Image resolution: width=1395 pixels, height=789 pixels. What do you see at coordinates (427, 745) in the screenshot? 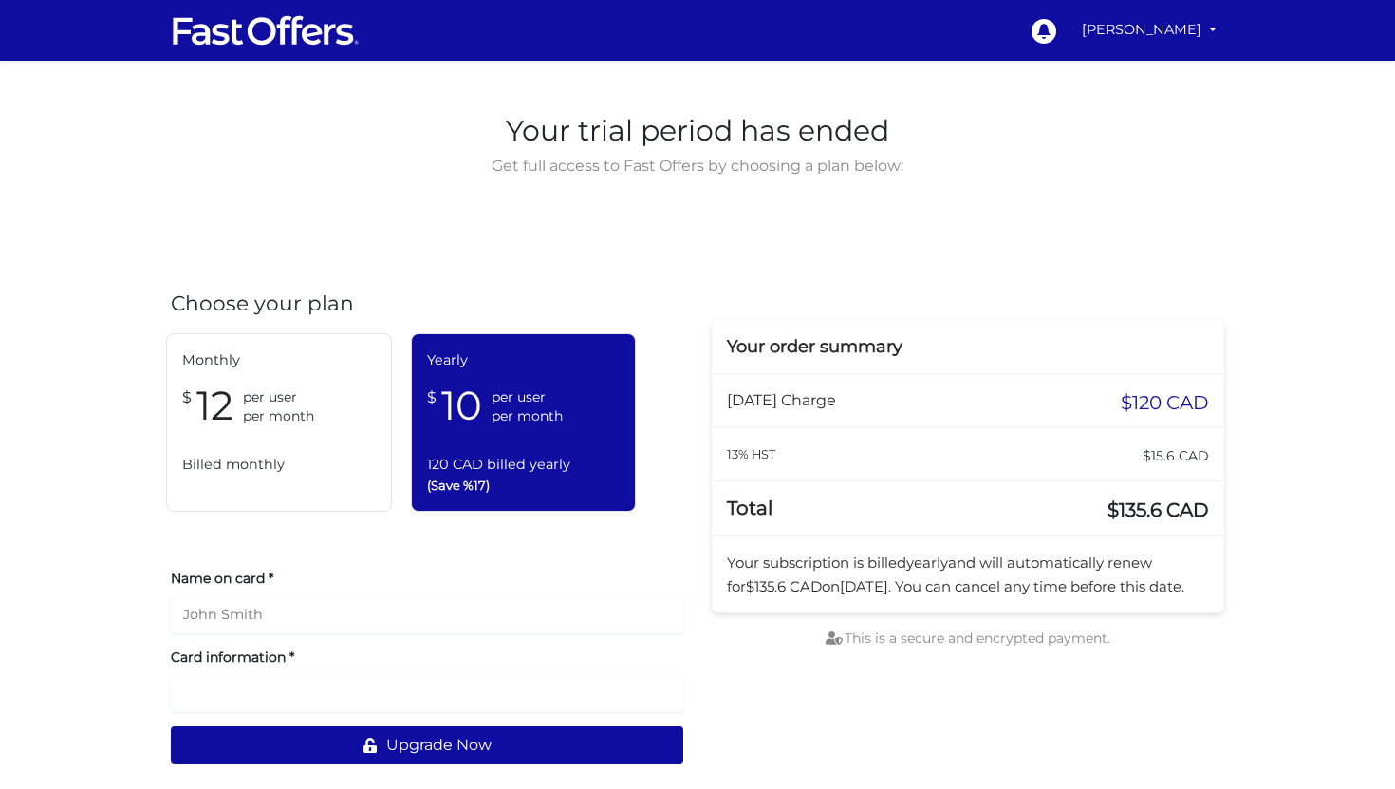
I see `button: Upgrade Now` at bounding box center [427, 745].